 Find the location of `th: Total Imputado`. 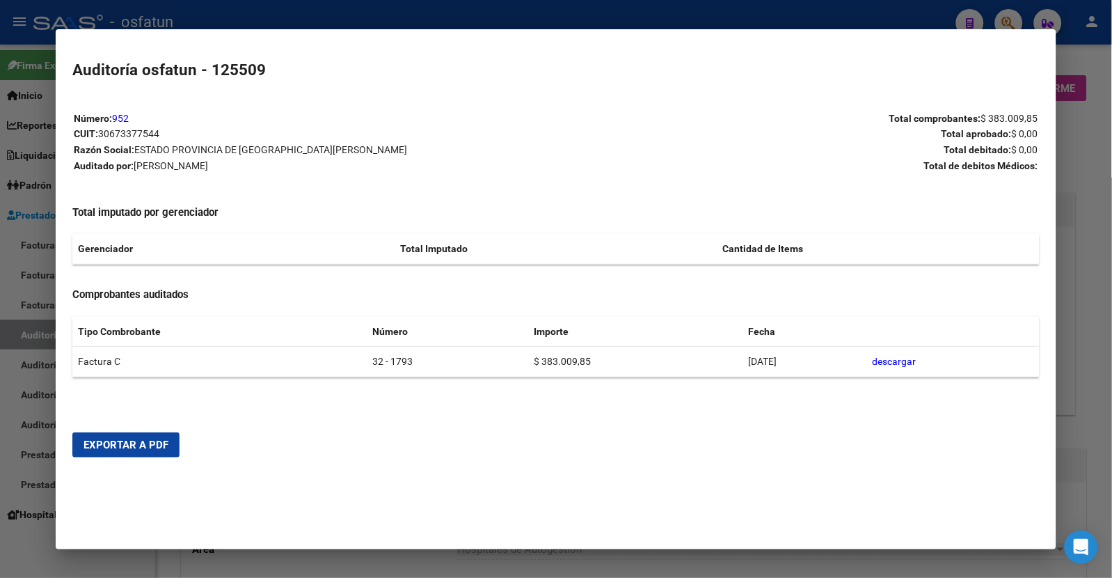

th: Total Imputado is located at coordinates (555, 248).